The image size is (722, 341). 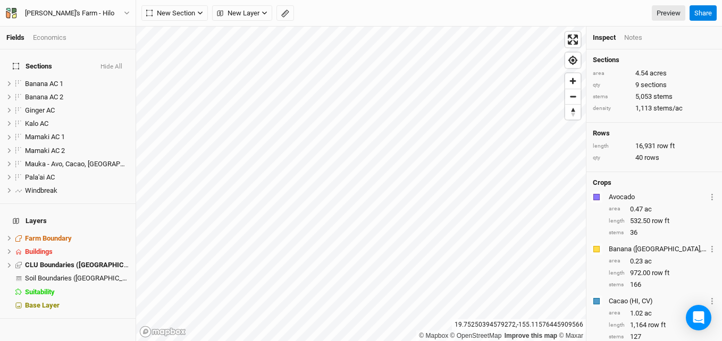 I want to click on div: 16,931, so click(x=654, y=146).